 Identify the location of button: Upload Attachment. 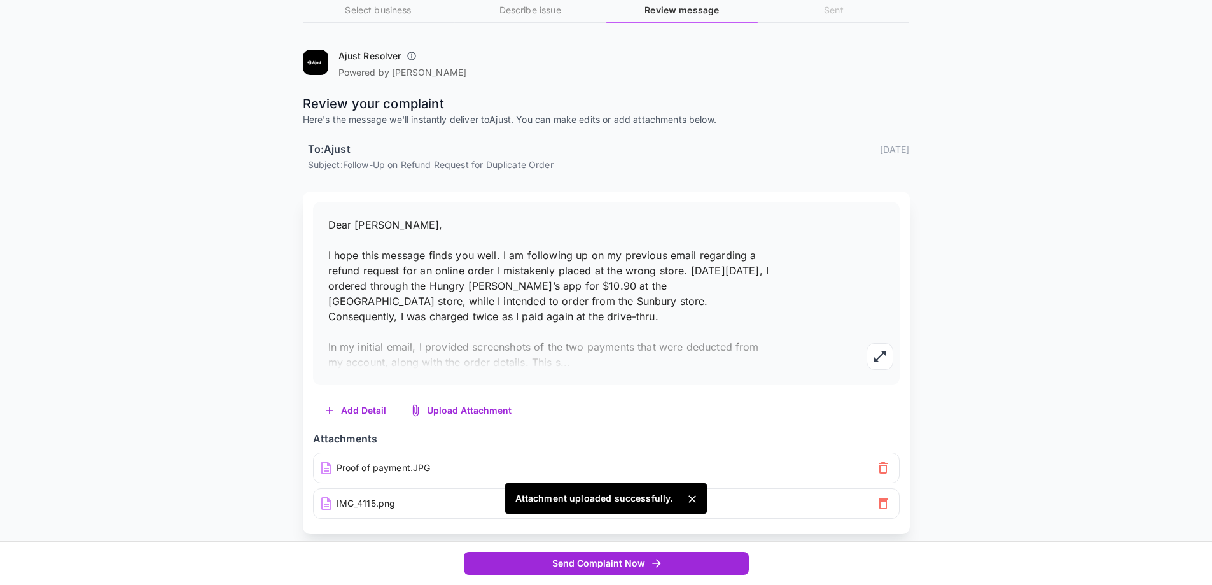
(461, 410).